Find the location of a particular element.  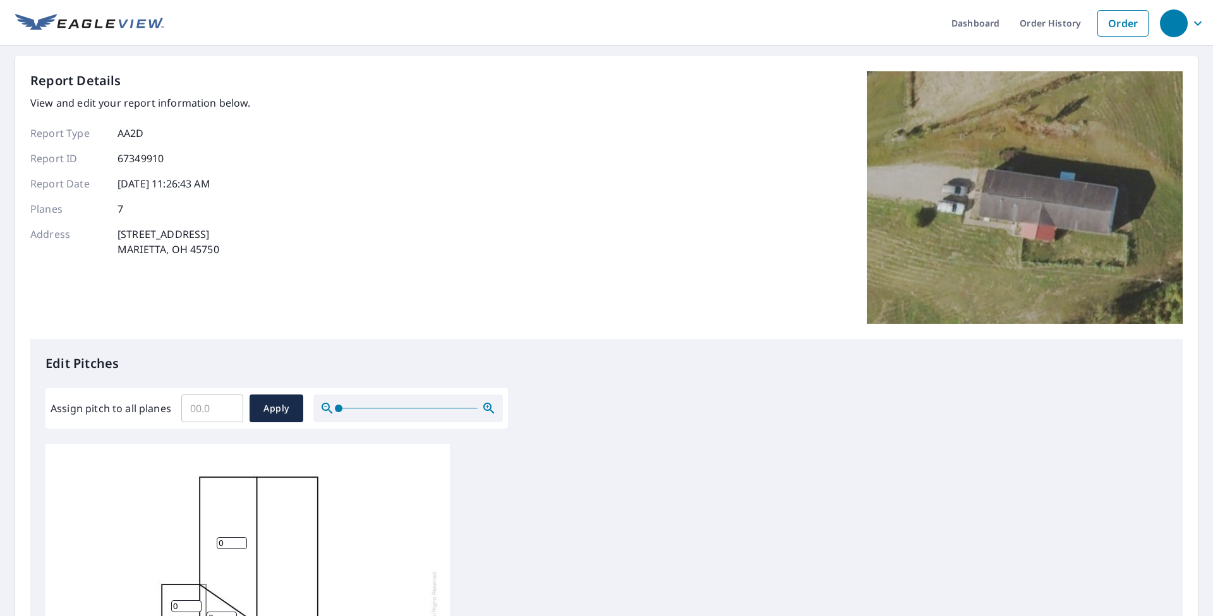

span: Apply is located at coordinates (276, 409).